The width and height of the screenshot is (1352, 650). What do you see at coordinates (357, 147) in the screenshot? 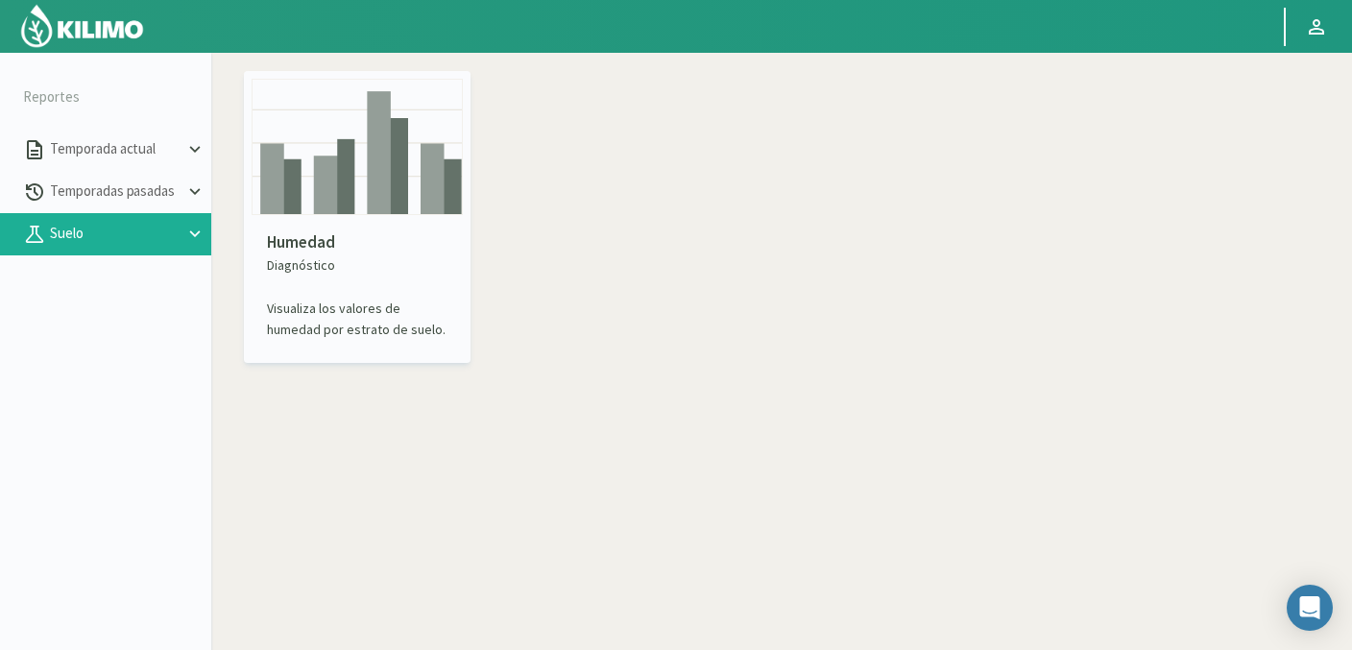
I see `img: card thumbnail` at bounding box center [357, 147].